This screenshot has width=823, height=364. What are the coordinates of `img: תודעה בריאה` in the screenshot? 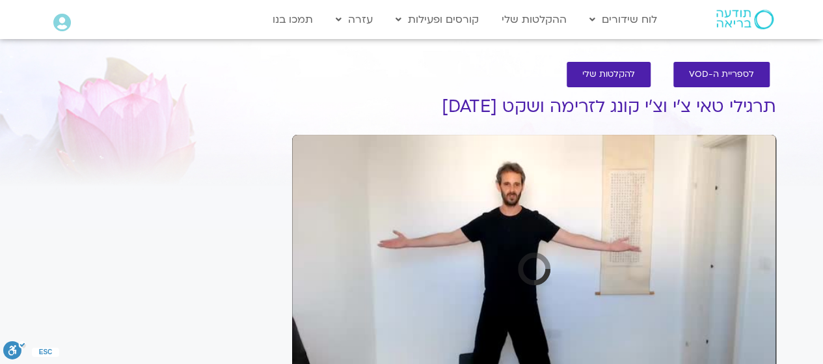 It's located at (745, 20).